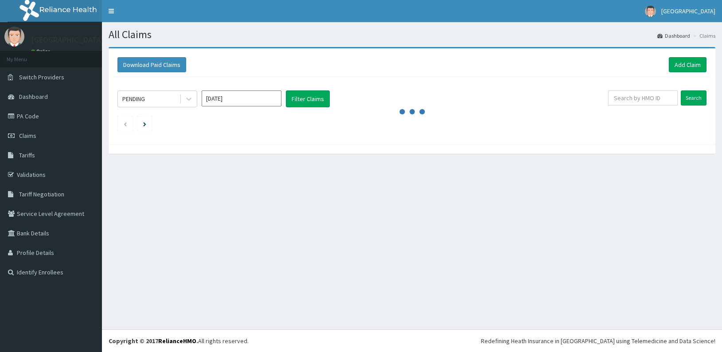  Describe the element at coordinates (693, 98) in the screenshot. I see `input: Search` at that location.